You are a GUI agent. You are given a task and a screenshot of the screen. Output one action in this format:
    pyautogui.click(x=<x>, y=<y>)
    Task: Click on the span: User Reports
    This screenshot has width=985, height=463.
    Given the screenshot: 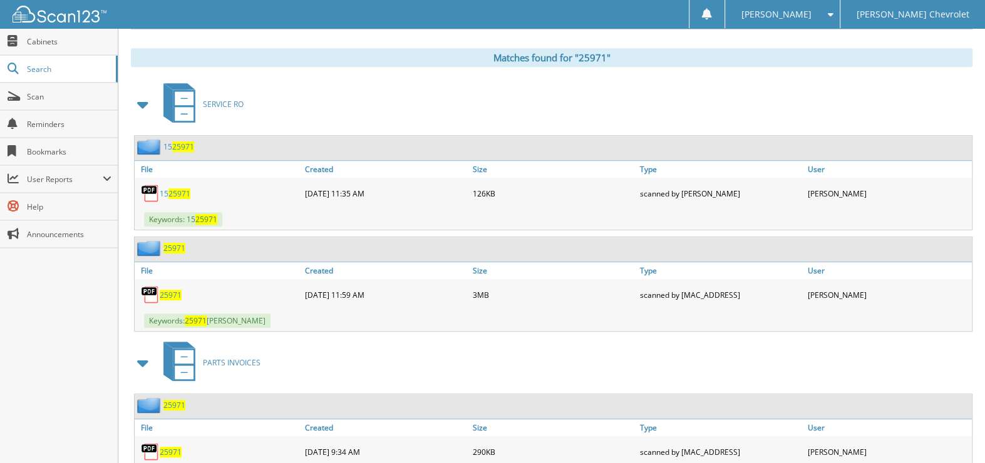 What is the action you would take?
    pyautogui.click(x=64, y=179)
    